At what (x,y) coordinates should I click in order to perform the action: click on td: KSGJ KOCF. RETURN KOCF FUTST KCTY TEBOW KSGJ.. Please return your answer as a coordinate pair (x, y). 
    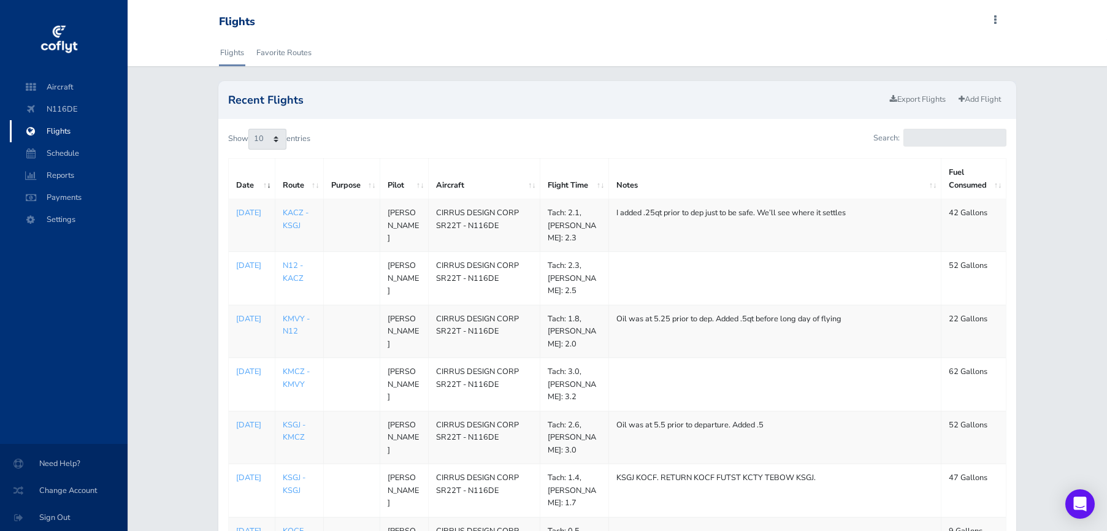
    Looking at the image, I should click on (775, 491).